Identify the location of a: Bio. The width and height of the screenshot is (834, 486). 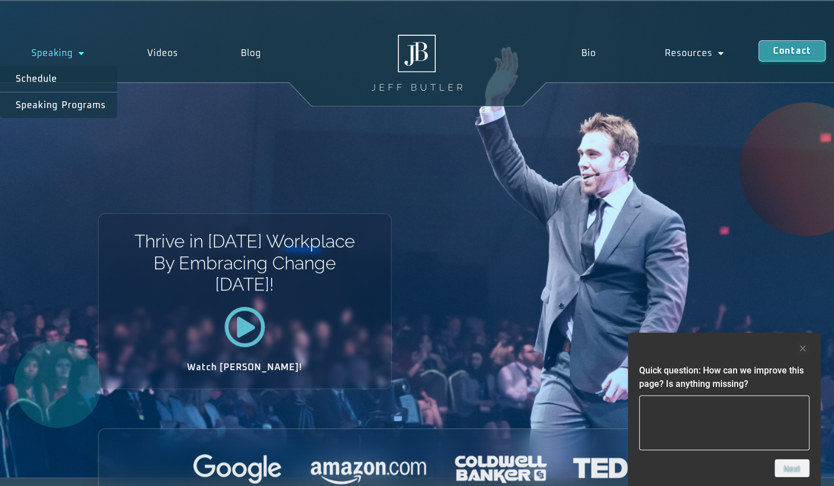
(588, 53).